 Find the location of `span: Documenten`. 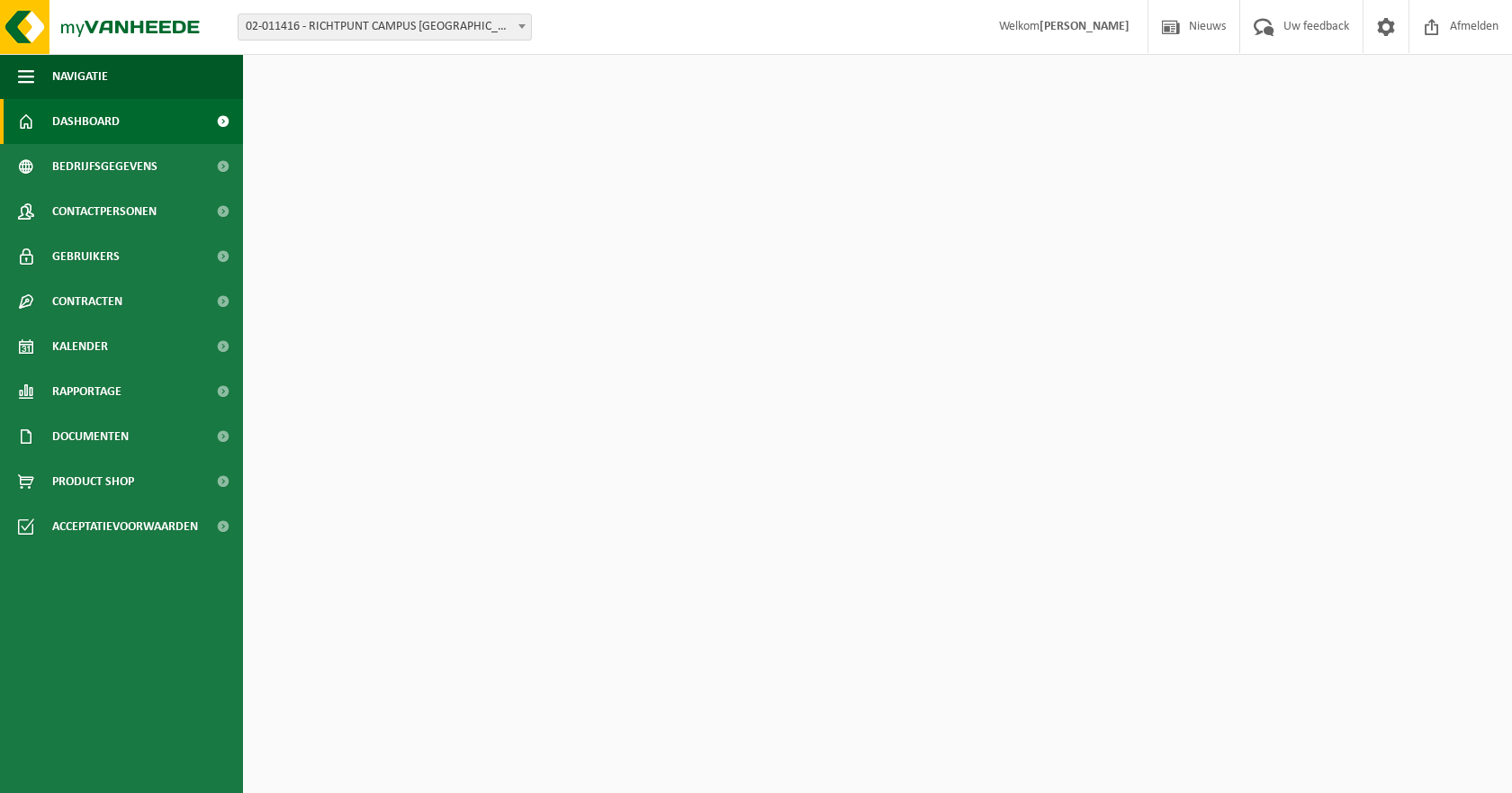

span: Documenten is located at coordinates (90, 437).